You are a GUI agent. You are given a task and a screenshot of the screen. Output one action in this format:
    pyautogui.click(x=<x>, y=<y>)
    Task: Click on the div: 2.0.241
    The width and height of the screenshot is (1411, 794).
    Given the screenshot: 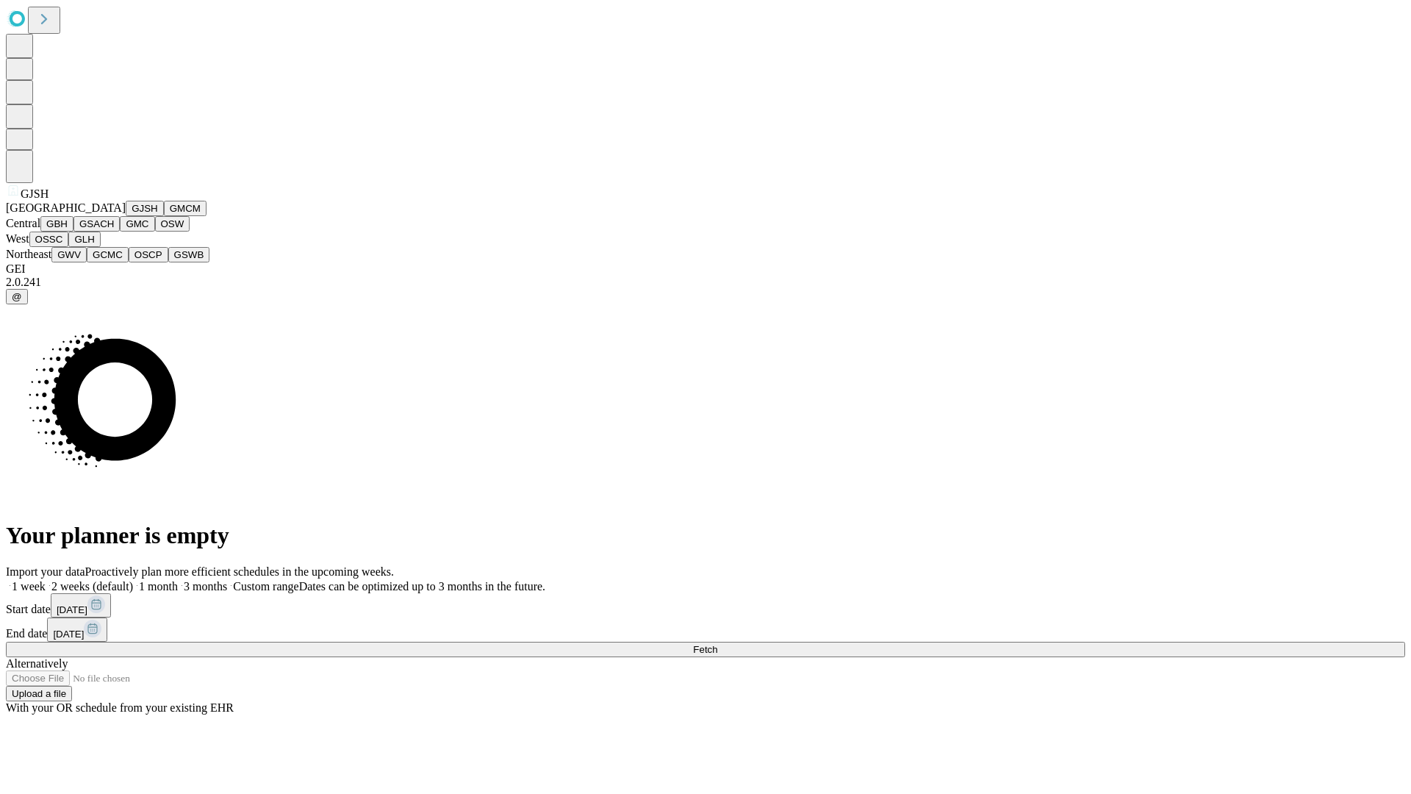 What is the action you would take?
    pyautogui.click(x=705, y=282)
    